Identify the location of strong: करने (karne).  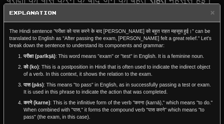
(37, 103).